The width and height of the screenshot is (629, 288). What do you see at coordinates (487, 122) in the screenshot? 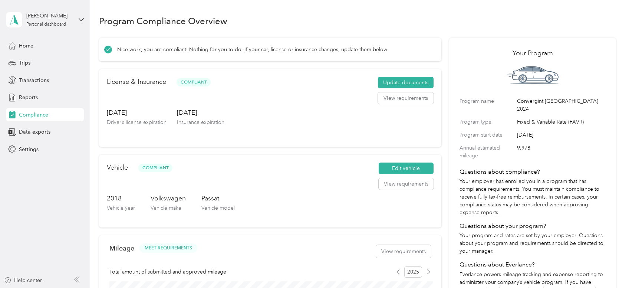
I see `label: Program type` at bounding box center [487, 122].